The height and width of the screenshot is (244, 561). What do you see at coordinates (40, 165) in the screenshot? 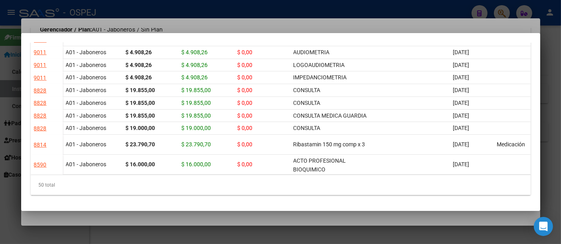
I see `div: 8590` at bounding box center [40, 165].